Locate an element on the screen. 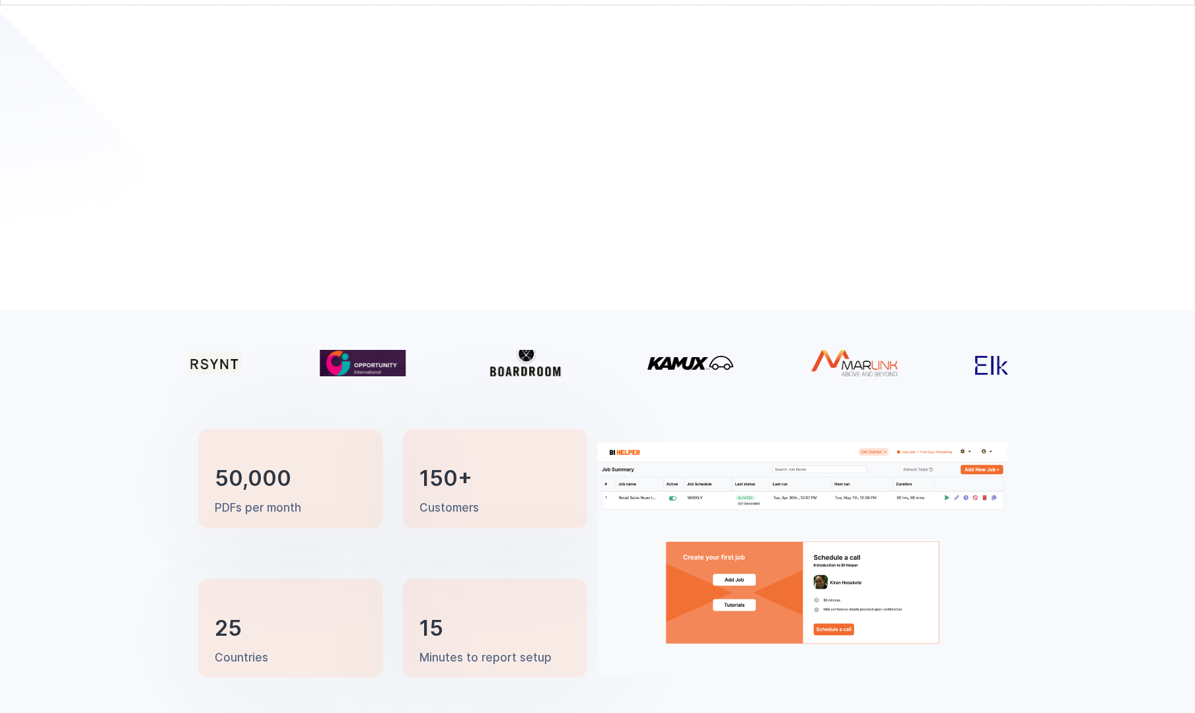 This screenshot has height=713, width=1195. p: Customers is located at coordinates (449, 508).